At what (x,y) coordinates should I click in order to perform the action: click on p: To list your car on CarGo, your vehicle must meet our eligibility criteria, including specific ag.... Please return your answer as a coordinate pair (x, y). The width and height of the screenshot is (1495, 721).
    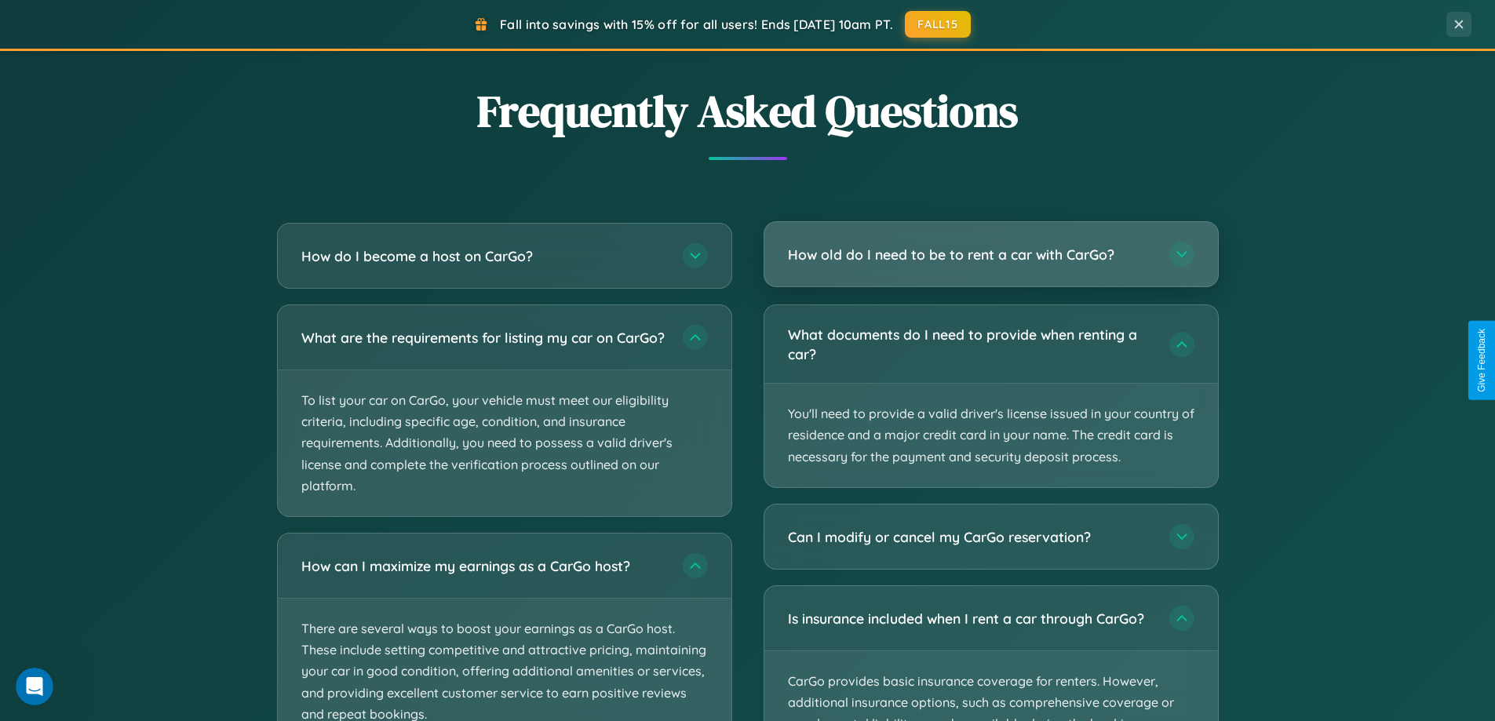
    Looking at the image, I should click on (505, 443).